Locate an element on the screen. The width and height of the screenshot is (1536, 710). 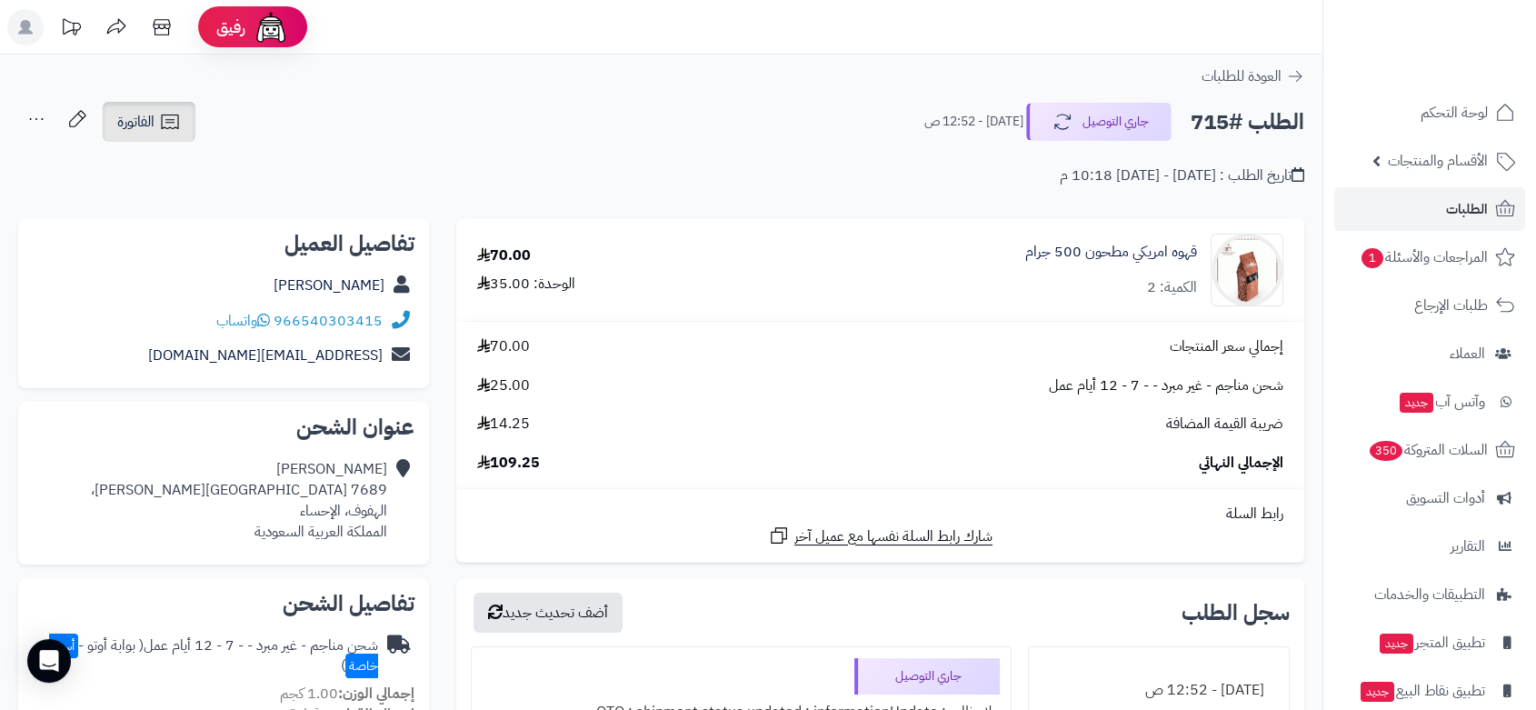
a: المراجعات والأسئلة1 is located at coordinates (1429, 257).